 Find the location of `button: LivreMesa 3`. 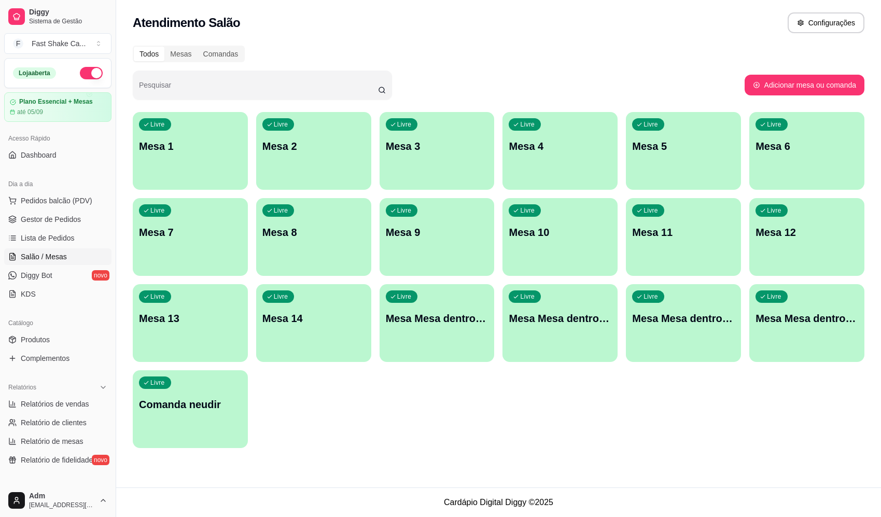

button: LivreMesa 3 is located at coordinates (437, 151).